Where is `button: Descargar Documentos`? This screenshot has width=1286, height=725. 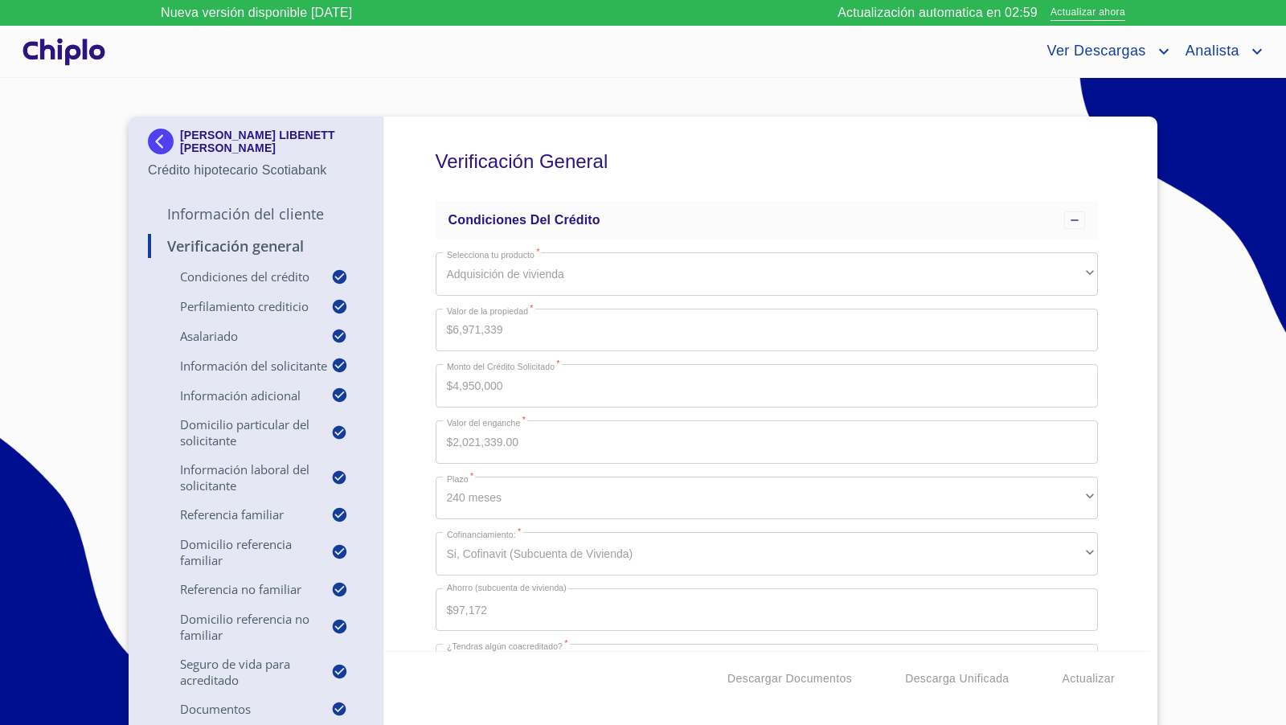 button: Descargar Documentos is located at coordinates (789, 678).